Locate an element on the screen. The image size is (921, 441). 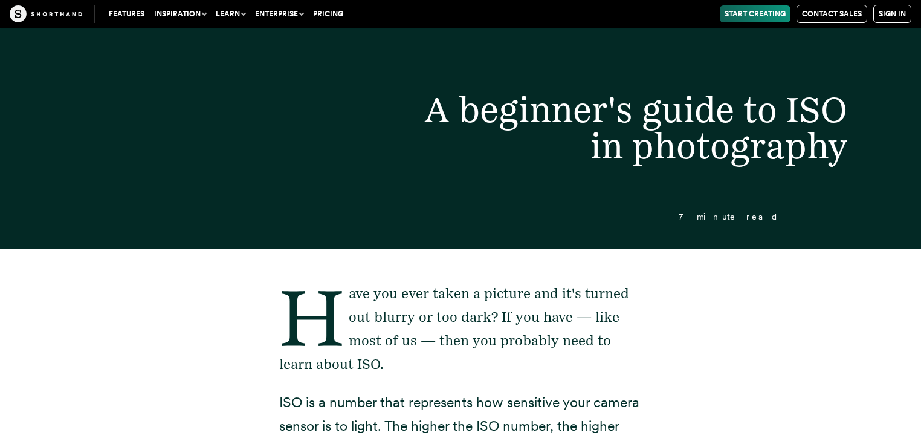
a: Start Creating is located at coordinates (755, 14).